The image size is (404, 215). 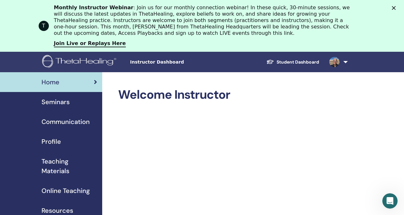 I want to click on span: Communication, so click(x=65, y=122).